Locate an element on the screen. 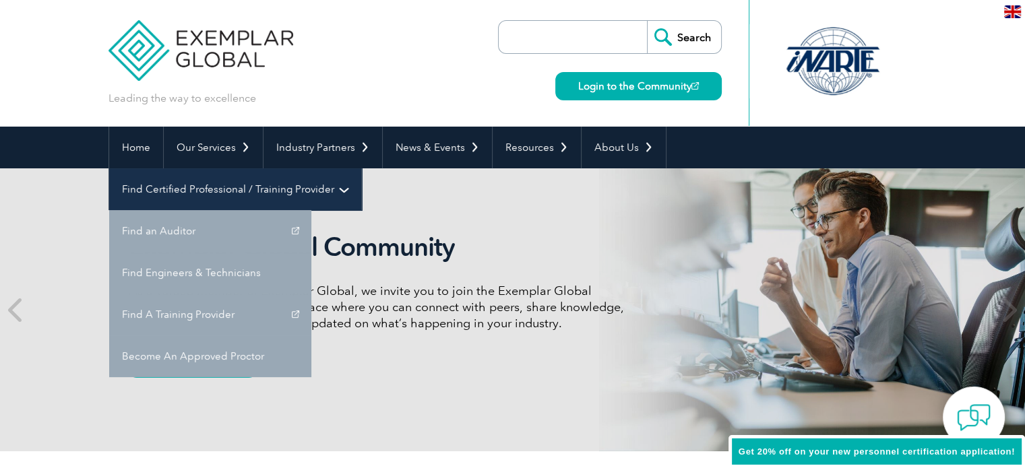 The image size is (1025, 468). img: open_square.png is located at coordinates (695, 86).